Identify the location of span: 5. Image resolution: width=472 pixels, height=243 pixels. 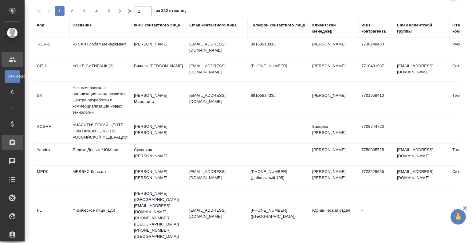
(109, 11).